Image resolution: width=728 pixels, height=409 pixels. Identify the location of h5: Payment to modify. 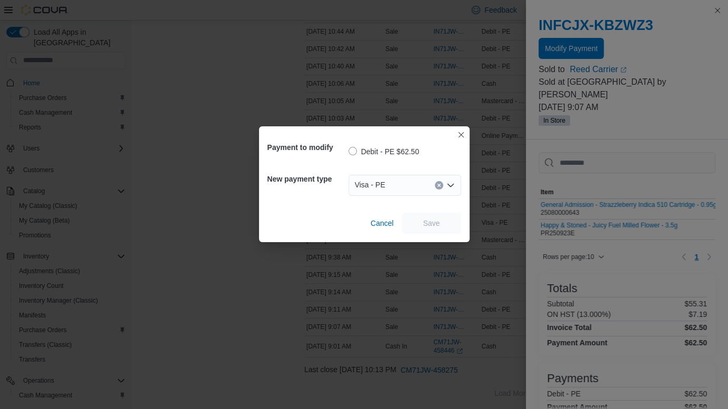
(307, 147).